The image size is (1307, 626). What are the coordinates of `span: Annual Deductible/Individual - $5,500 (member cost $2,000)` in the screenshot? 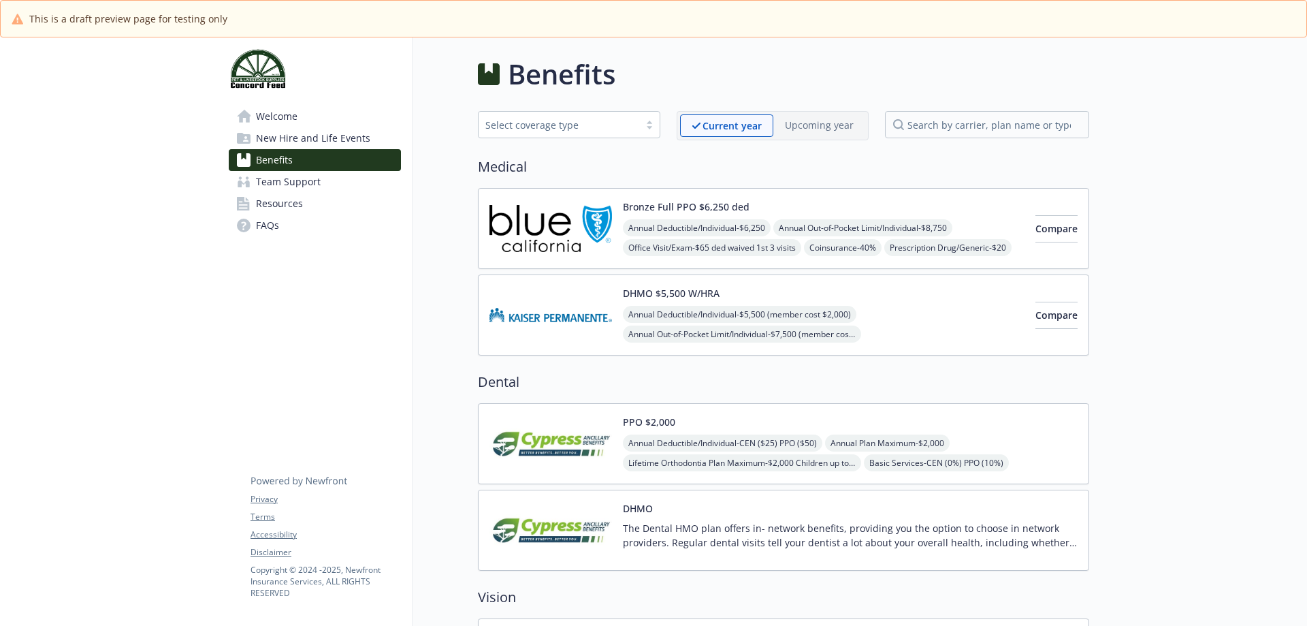 It's located at (739, 314).